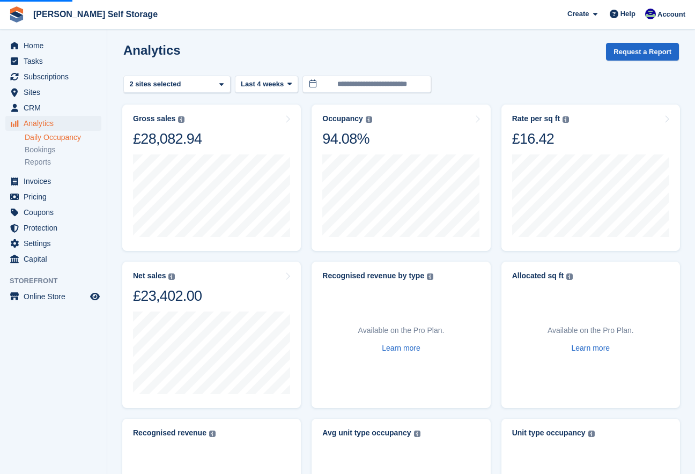  Describe the element at coordinates (63, 150) in the screenshot. I see `a: Bookings` at that location.